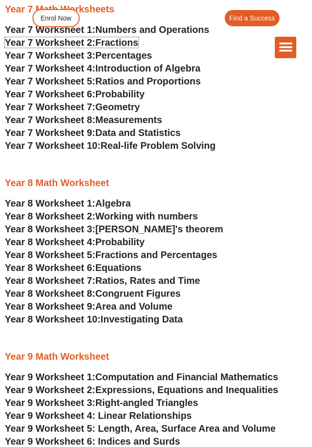  I want to click on a: Year 8 Worksheet 7:Ratios, Rates and Time, so click(102, 281).